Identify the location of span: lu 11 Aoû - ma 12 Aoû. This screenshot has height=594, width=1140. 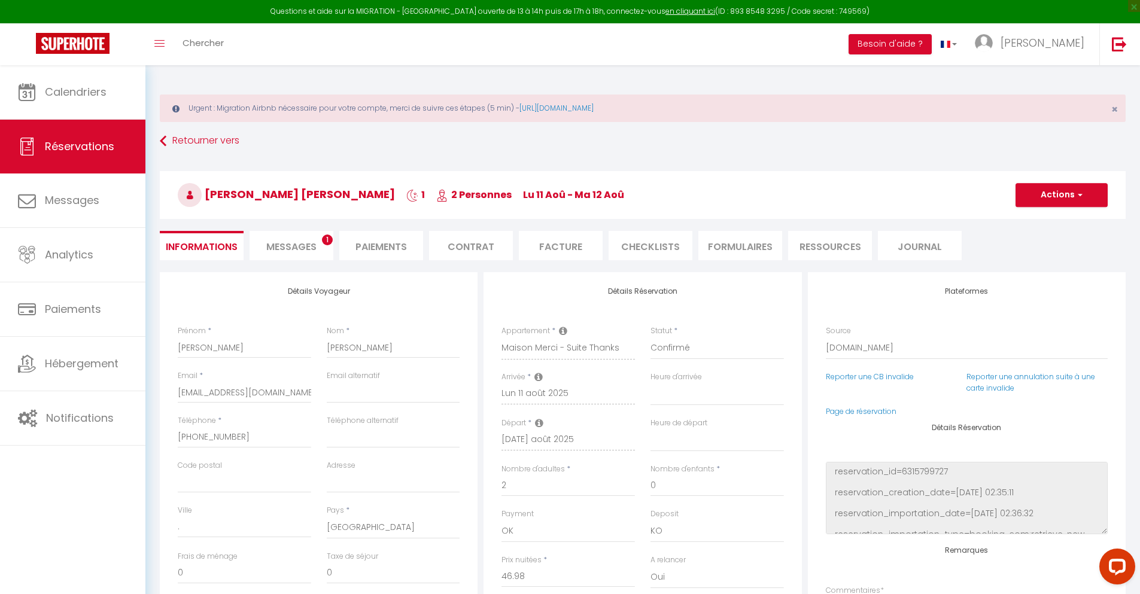
(573, 195).